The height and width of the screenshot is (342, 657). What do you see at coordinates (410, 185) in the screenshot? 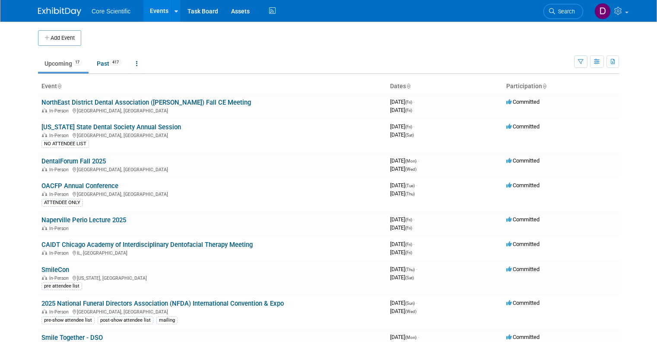
I see `span: (Tue)` at bounding box center [410, 185].